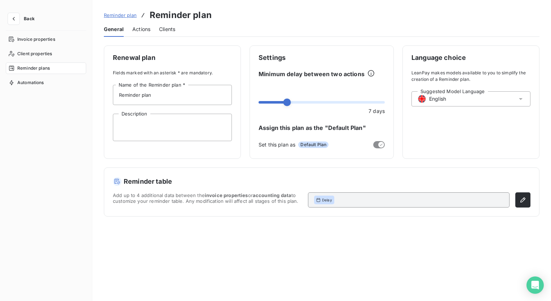  Describe the element at coordinates (172, 58) in the screenshot. I see `span: Renewal plan` at that location.